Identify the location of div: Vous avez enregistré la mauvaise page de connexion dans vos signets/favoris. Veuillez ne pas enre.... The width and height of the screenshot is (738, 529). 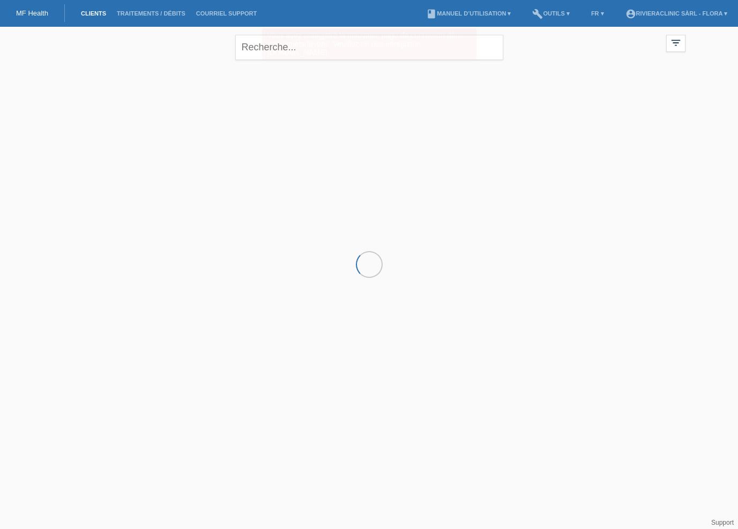
(369, 44).